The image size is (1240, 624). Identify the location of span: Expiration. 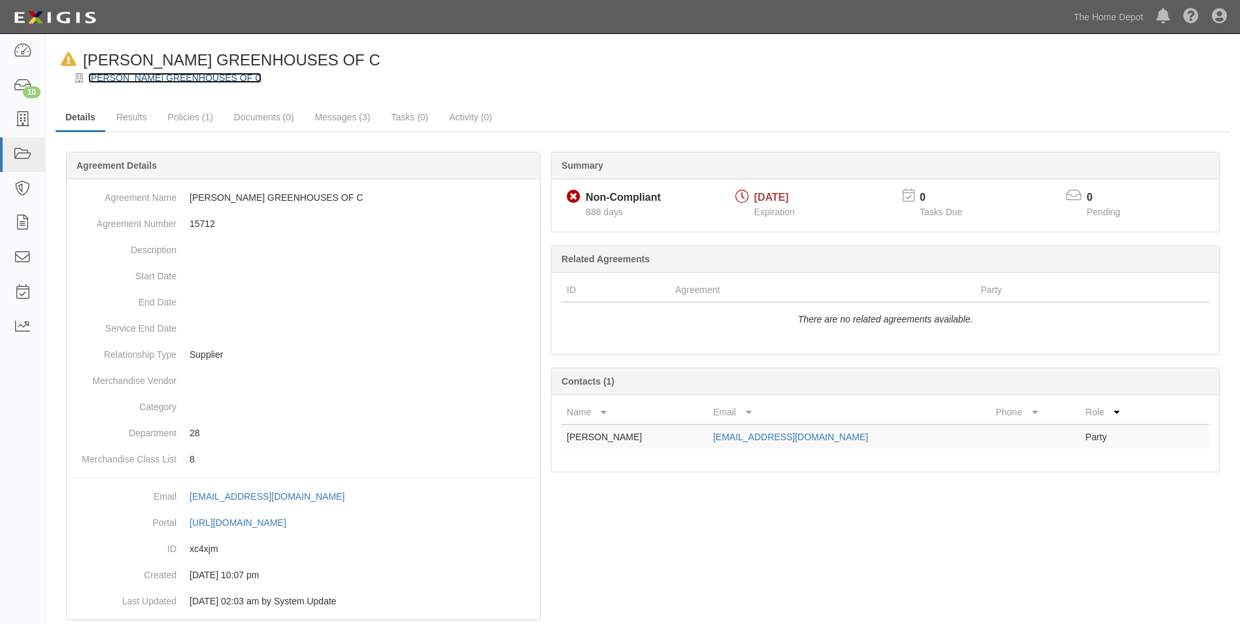
(774, 212).